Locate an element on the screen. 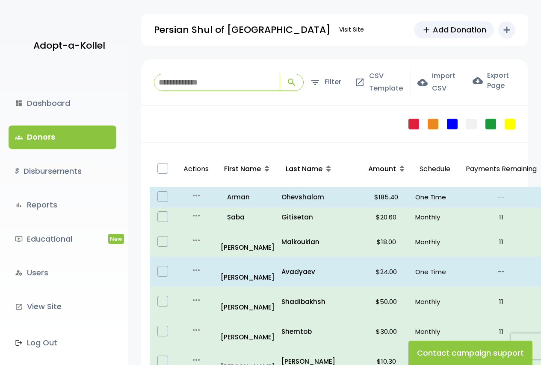 The image size is (541, 365). button: Contact campaign support is located at coordinates (470, 353).